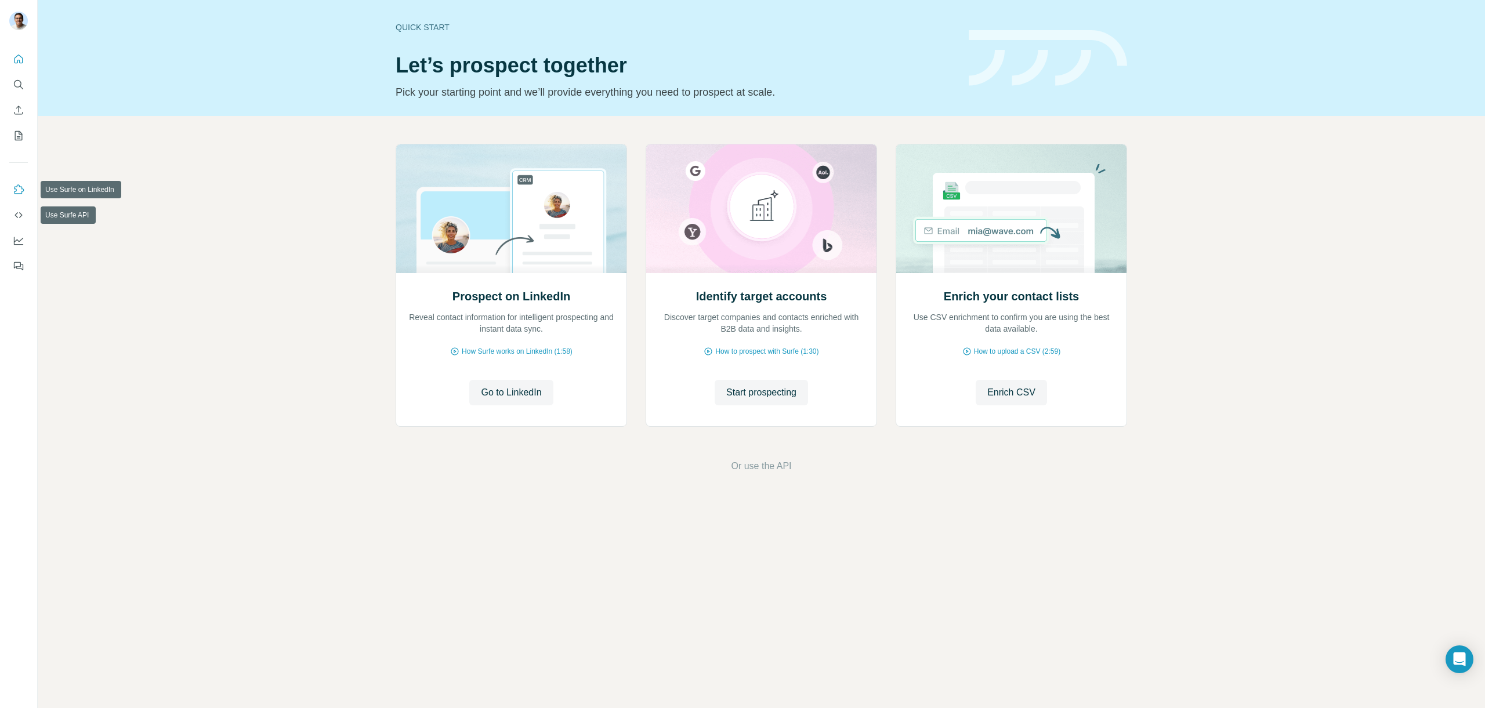 This screenshot has height=708, width=1485. What do you see at coordinates (761, 466) in the screenshot?
I see `button: Or use the API` at bounding box center [761, 466].